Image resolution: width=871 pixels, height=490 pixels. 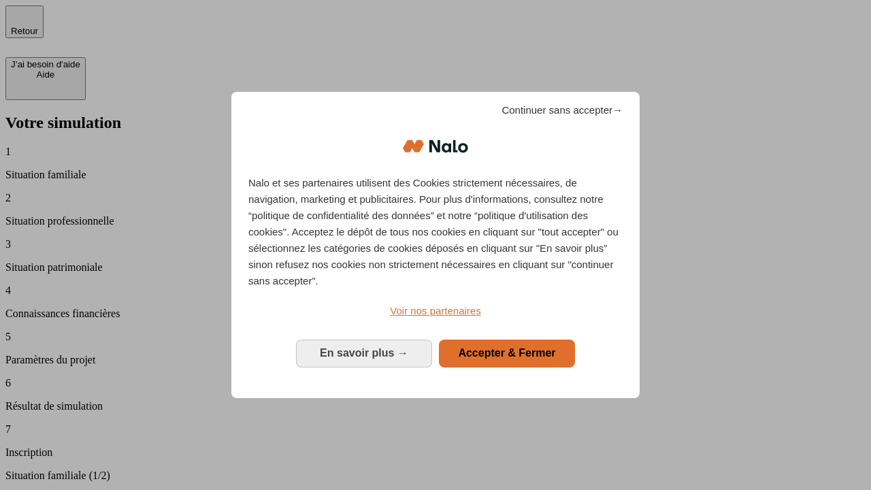 I want to click on button: Accepter & Fermer: Accepter notre traitement des données et fermer, so click(x=507, y=353).